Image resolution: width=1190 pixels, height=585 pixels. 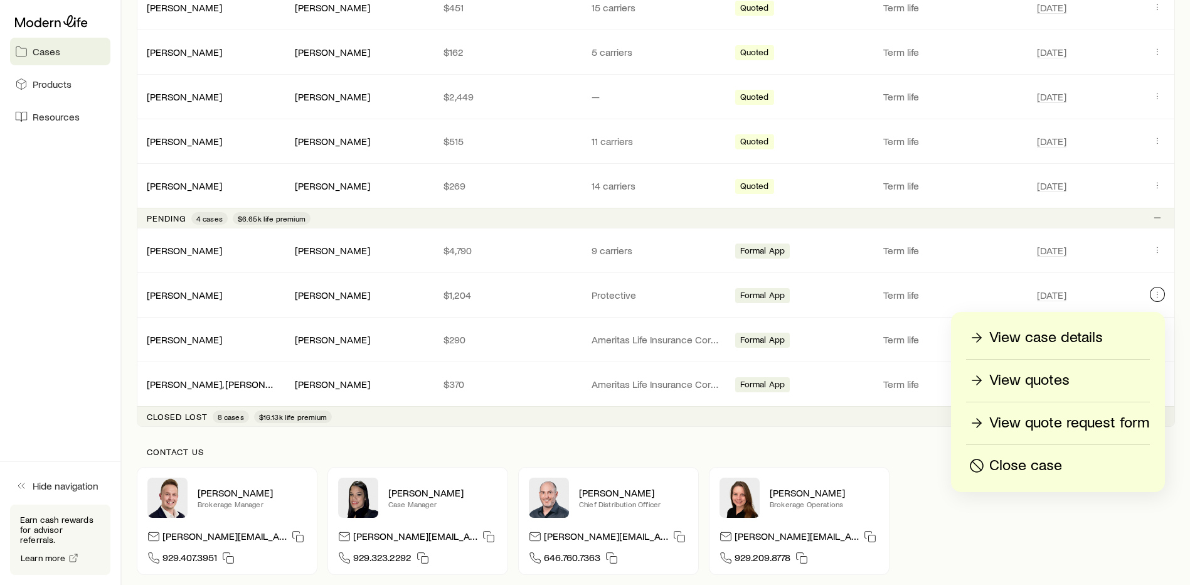 What do you see at coordinates (762, 559) in the screenshot?
I see `span: 929.209.8778` at bounding box center [762, 559].